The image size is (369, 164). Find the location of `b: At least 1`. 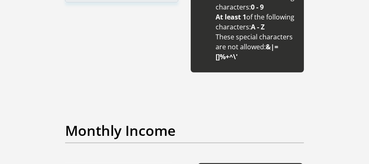

b: At least 1 is located at coordinates (231, 17).